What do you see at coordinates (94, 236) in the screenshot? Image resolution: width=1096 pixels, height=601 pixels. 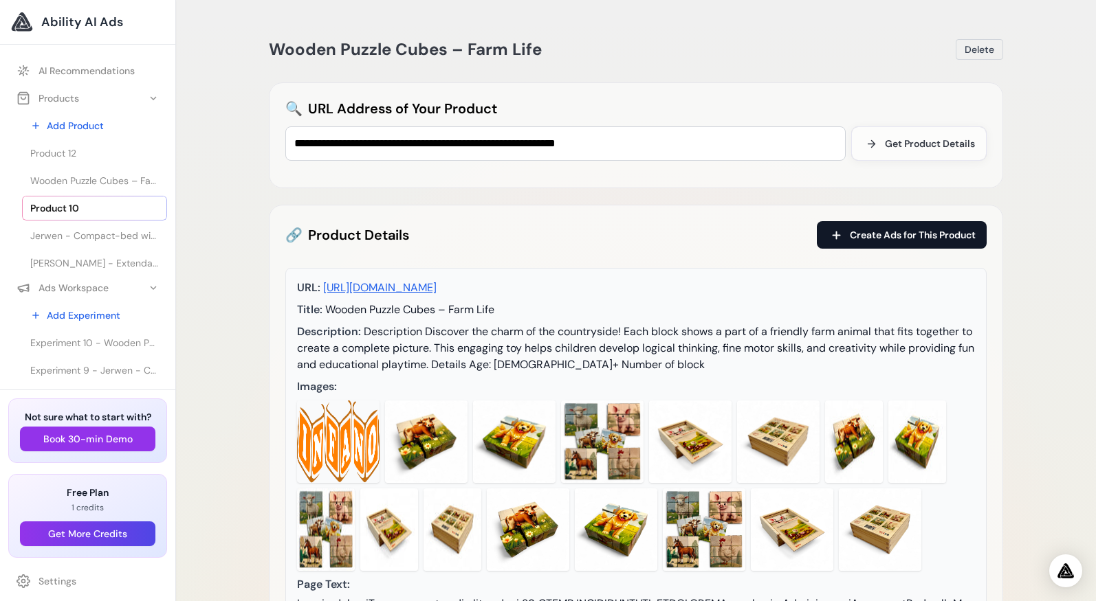 I see `a: Jerwen - Compact-bed with blackboard, ladder and slide - 90x200 cm` at bounding box center [94, 236].